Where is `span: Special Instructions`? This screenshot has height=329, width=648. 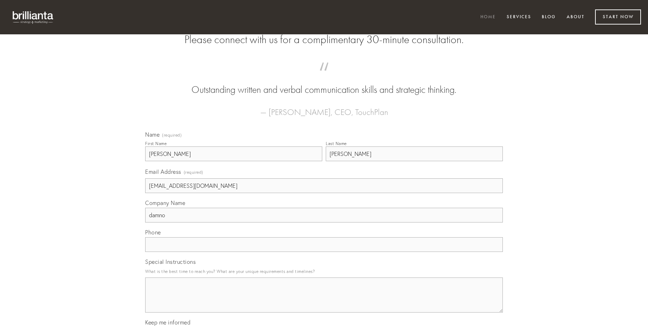 span: Special Instructions is located at coordinates (171, 262).